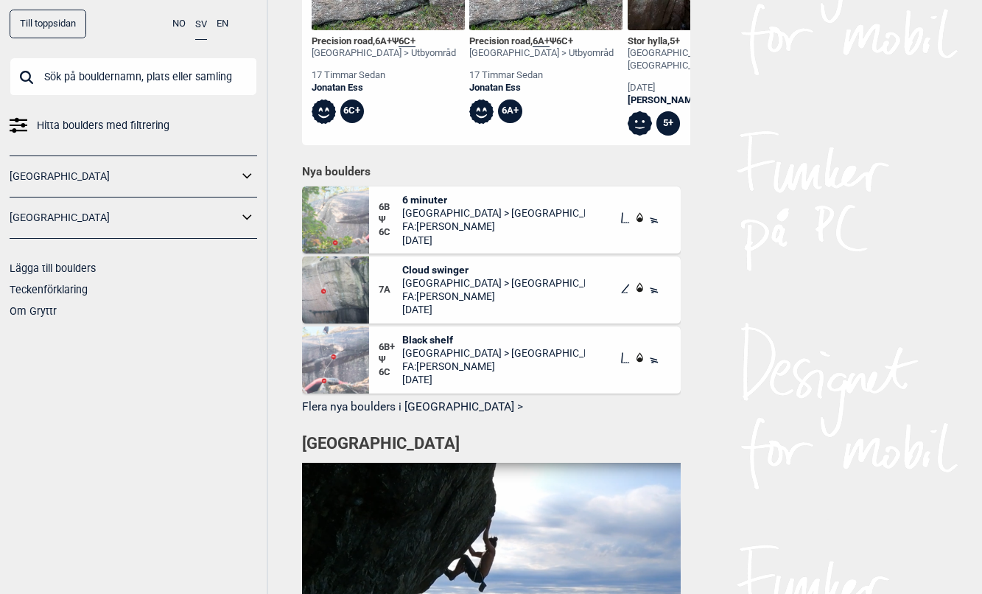 This screenshot has width=982, height=594. I want to click on span: 6B+, so click(391, 347).